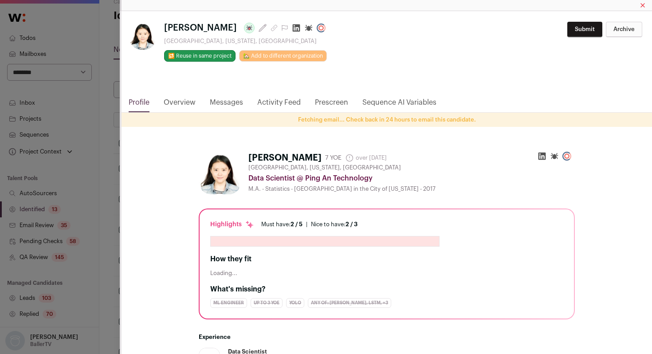 Image resolution: width=652 pixels, height=354 pixels. Describe the element at coordinates (351, 224) in the screenshot. I see `span: 2 / 3` at that location.